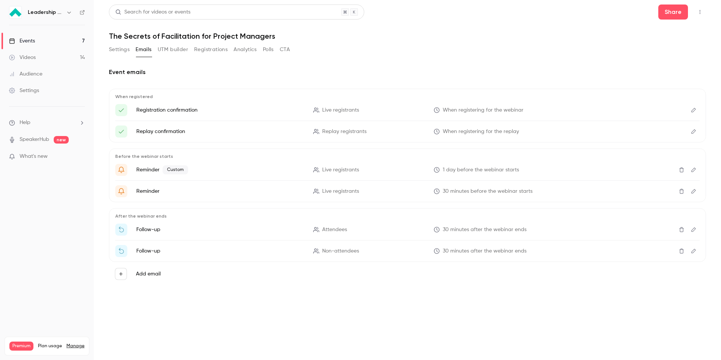 The image size is (721, 360). I want to click on span: Attendees, so click(334, 229).